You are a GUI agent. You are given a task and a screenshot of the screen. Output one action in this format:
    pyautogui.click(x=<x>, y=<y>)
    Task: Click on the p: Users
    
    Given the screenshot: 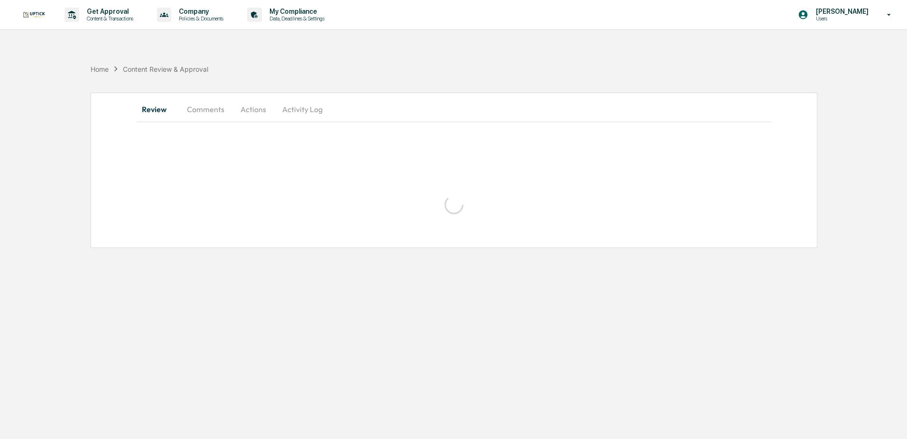 What is the action you would take?
    pyautogui.click(x=841, y=19)
    